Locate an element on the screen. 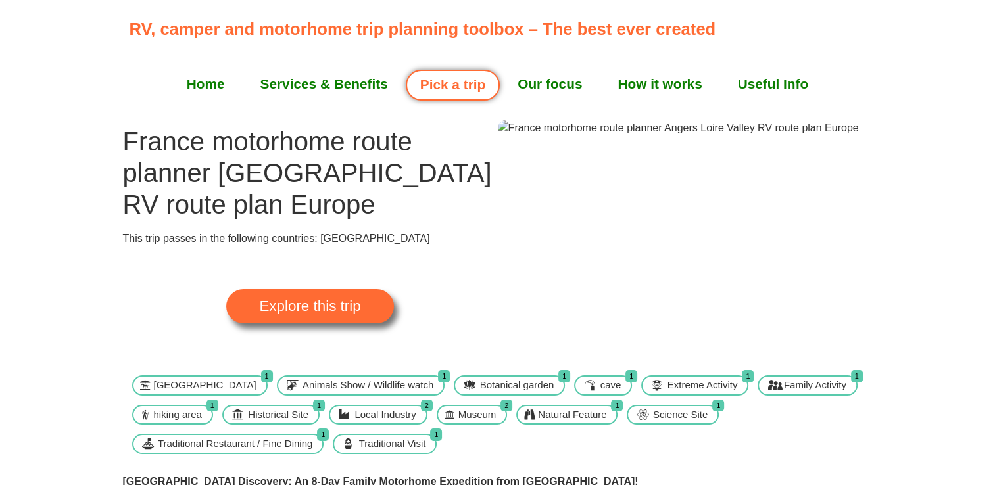 This screenshot has width=995, height=485. a: Useful Info is located at coordinates (773, 84).